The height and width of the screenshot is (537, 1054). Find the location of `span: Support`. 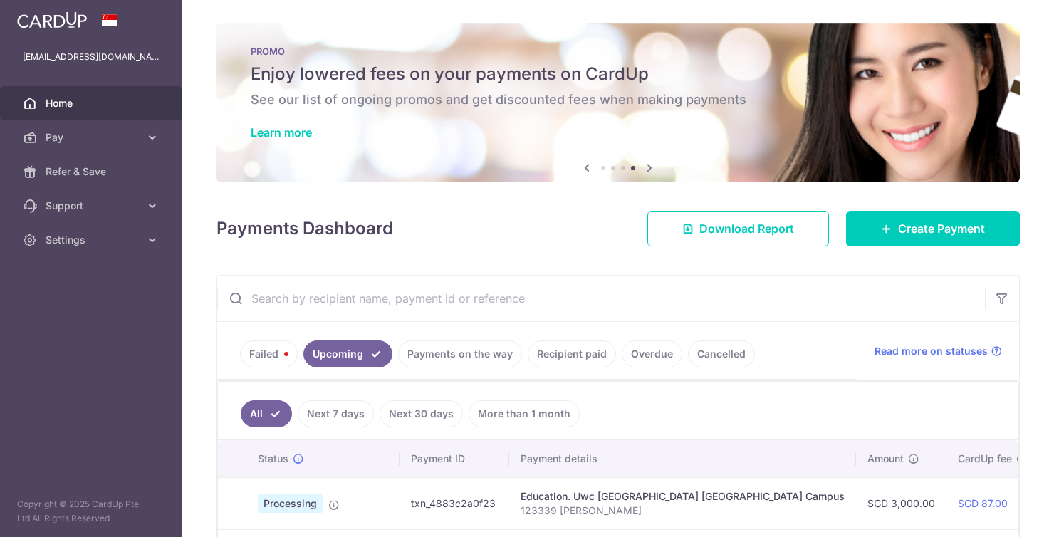

span: Support is located at coordinates (93, 206).